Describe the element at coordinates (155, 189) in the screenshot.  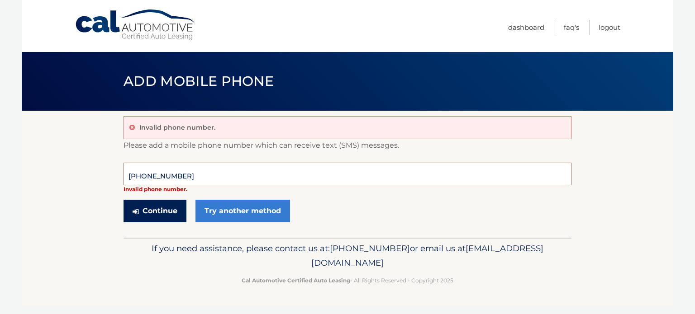
I see `strong: Invalid phone number.` at that location.